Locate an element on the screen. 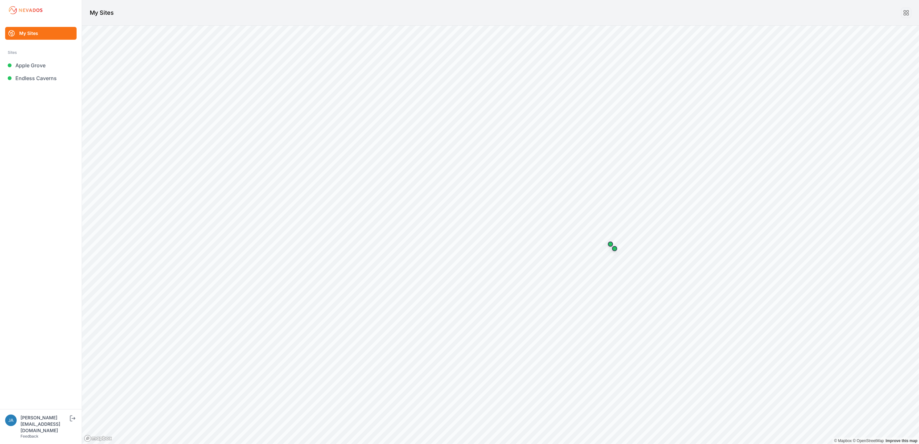  a: Feedback is located at coordinates (29, 436).